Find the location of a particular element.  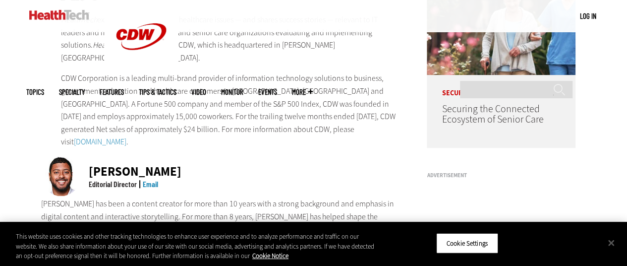

h3: Advertisement is located at coordinates (501, 175).